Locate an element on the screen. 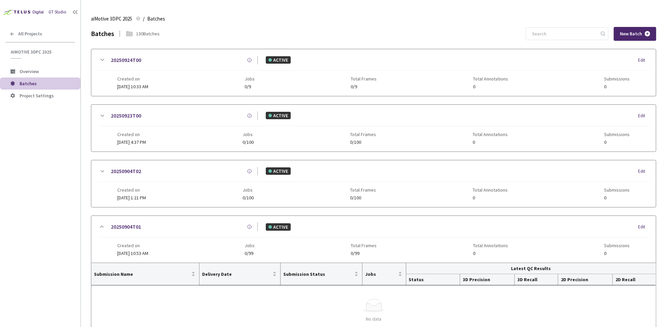 The width and height of the screenshot is (665, 327). th: Latest QC Results is located at coordinates (531, 269).